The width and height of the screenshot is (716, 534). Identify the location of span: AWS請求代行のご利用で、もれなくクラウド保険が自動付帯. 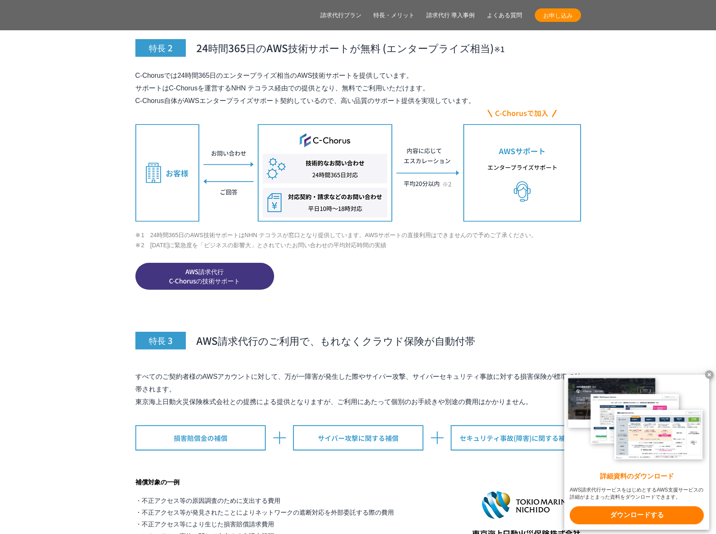
(335, 341).